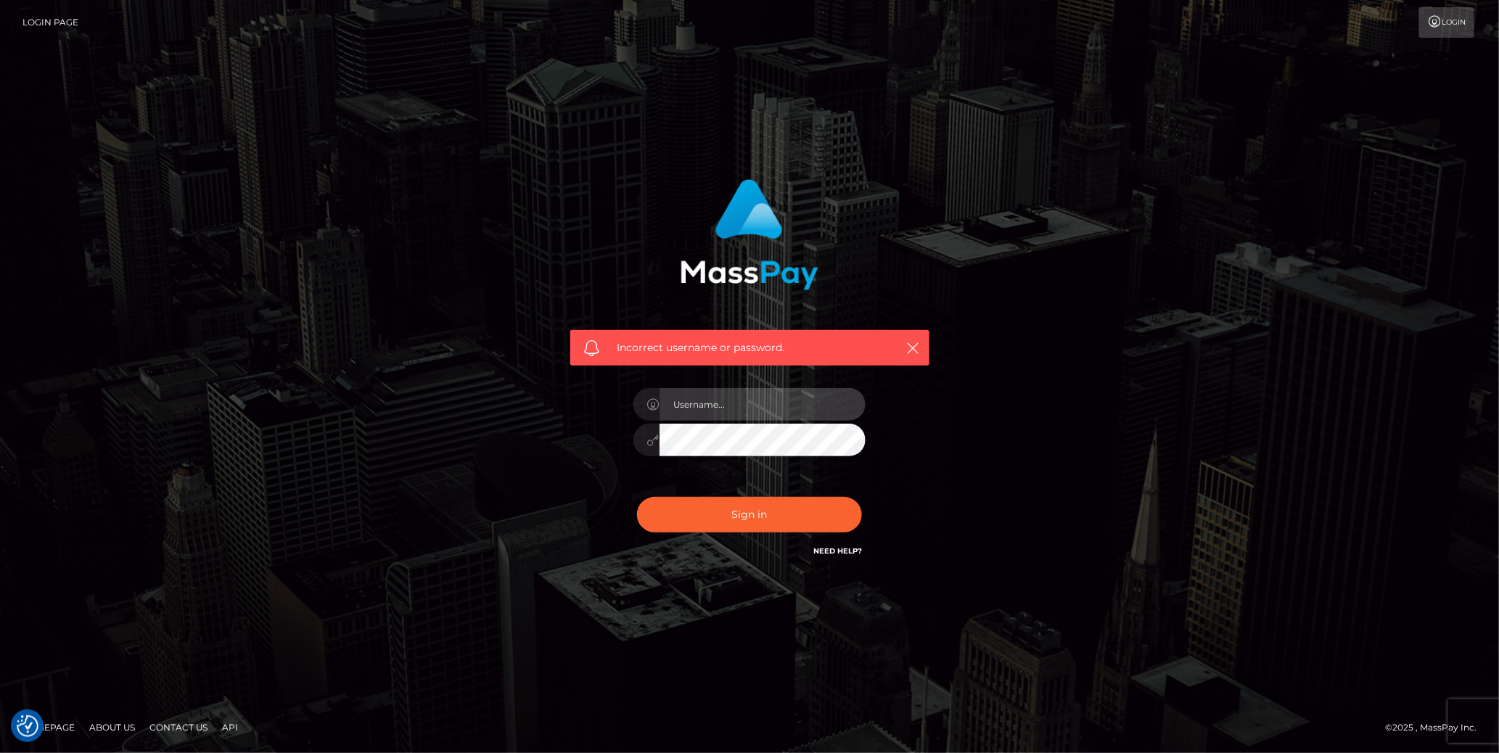 This screenshot has height=753, width=1499. What do you see at coordinates (28, 726) in the screenshot?
I see `button: Consent Preferences` at bounding box center [28, 726].